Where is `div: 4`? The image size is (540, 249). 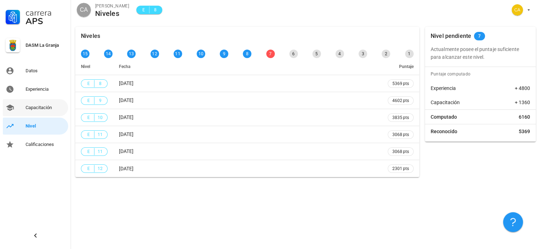 div: 4 is located at coordinates (340, 54).